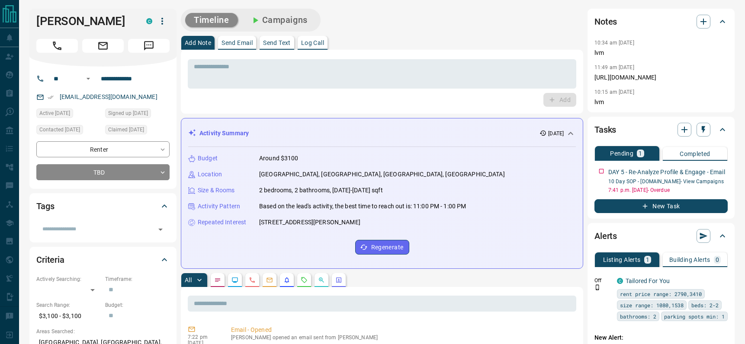 This screenshot has width=745, height=344. I want to click on p: Email - Opened, so click(402, 330).